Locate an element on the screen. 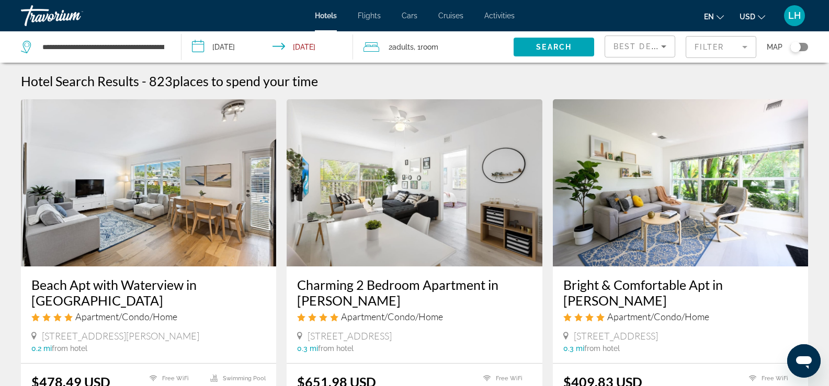 This screenshot has height=386, width=829. span: Map is located at coordinates (775, 47).